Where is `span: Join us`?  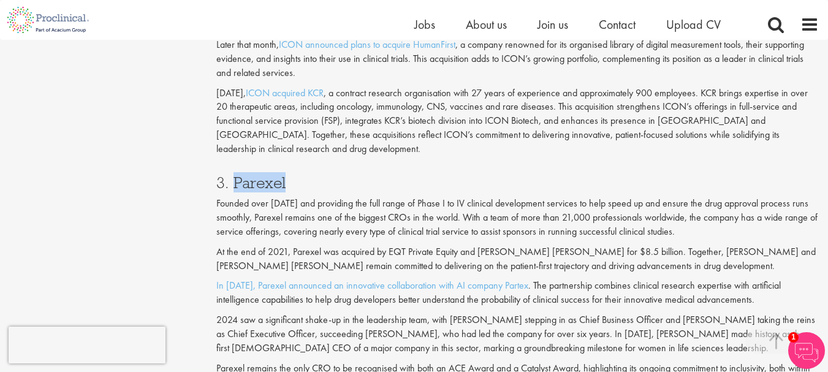 span: Join us is located at coordinates (552, 25).